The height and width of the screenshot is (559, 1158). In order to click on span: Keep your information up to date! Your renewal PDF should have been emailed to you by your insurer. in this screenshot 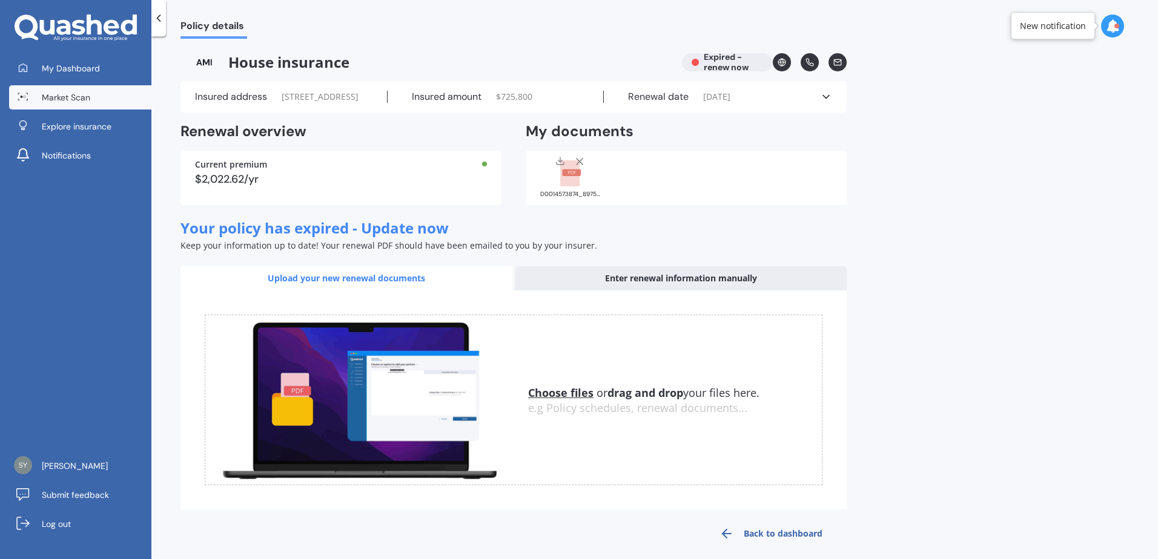, I will do `click(389, 245)`.